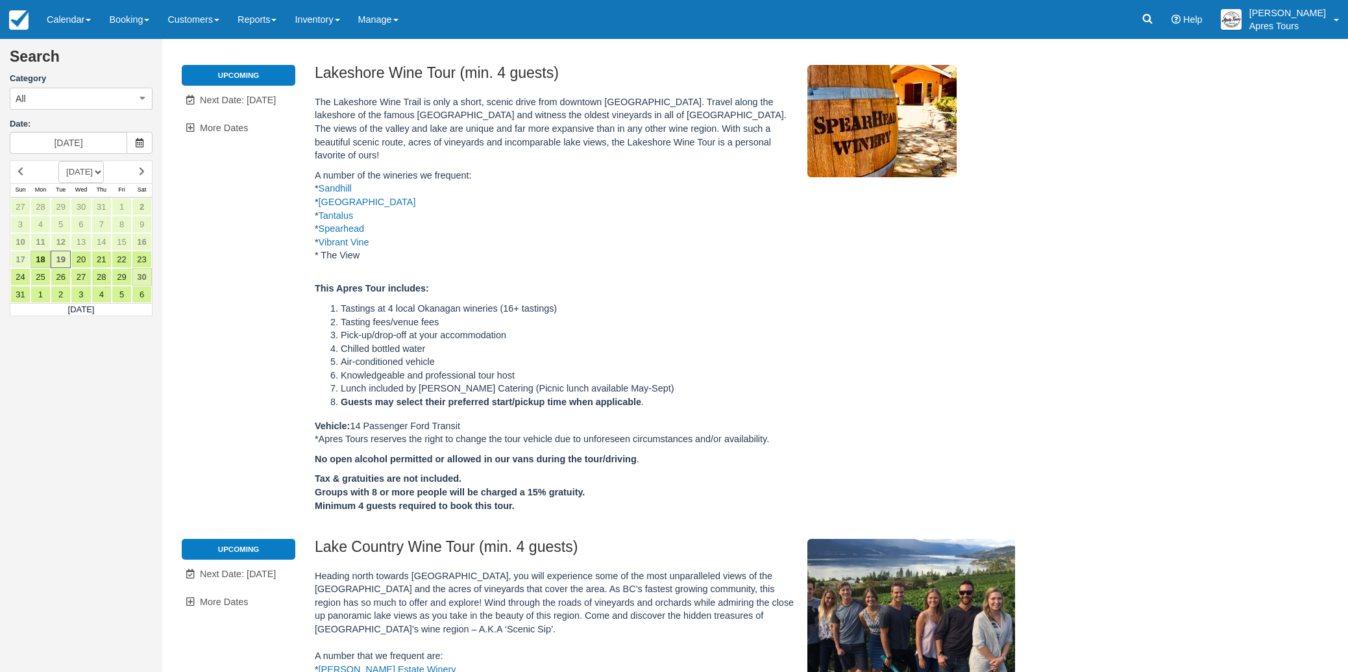  What do you see at coordinates (40, 277) in the screenshot?
I see `a: 25` at bounding box center [40, 277].